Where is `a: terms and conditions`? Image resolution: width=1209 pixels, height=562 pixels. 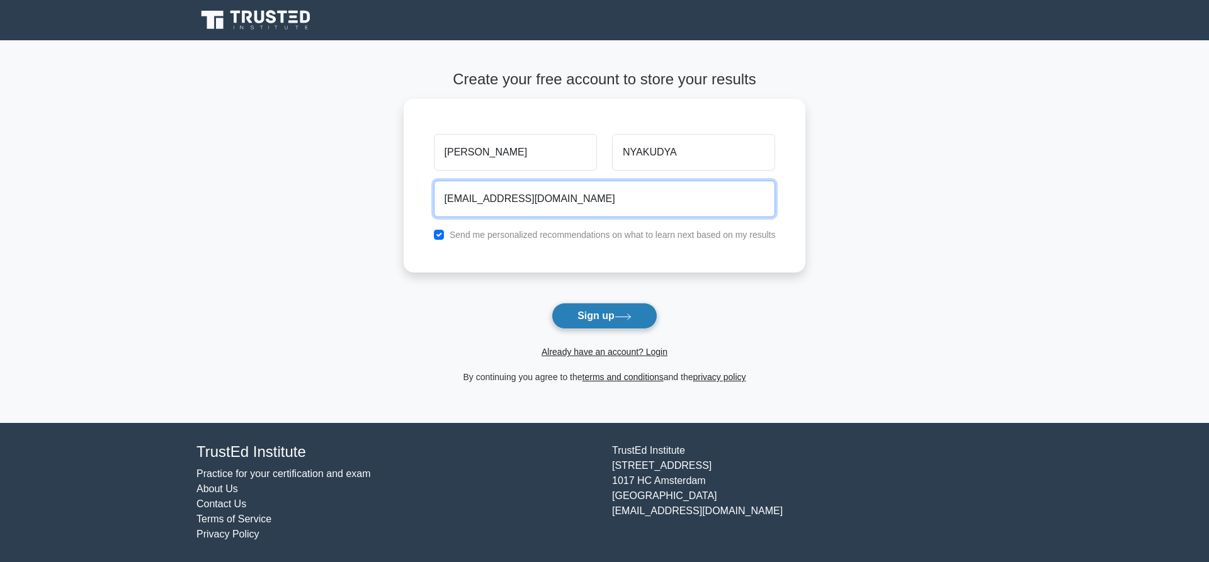 a: terms and conditions is located at coordinates (623, 377).